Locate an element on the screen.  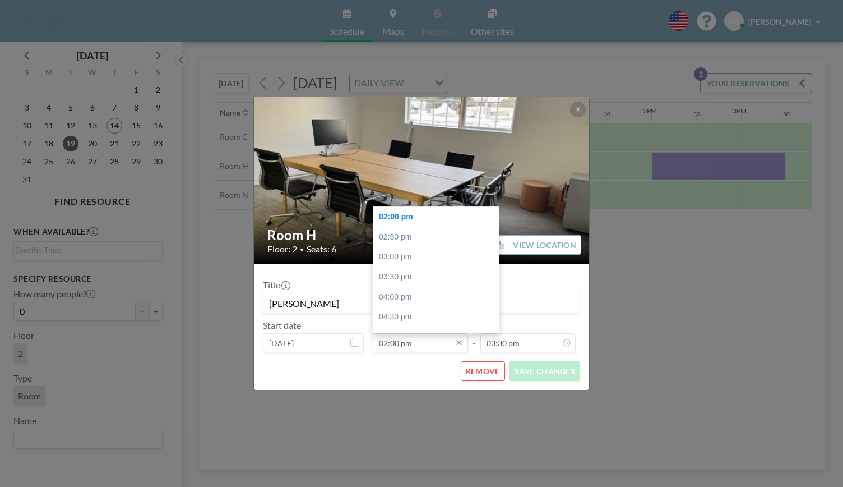
div: 03:00 pm is located at coordinates (439, 257).